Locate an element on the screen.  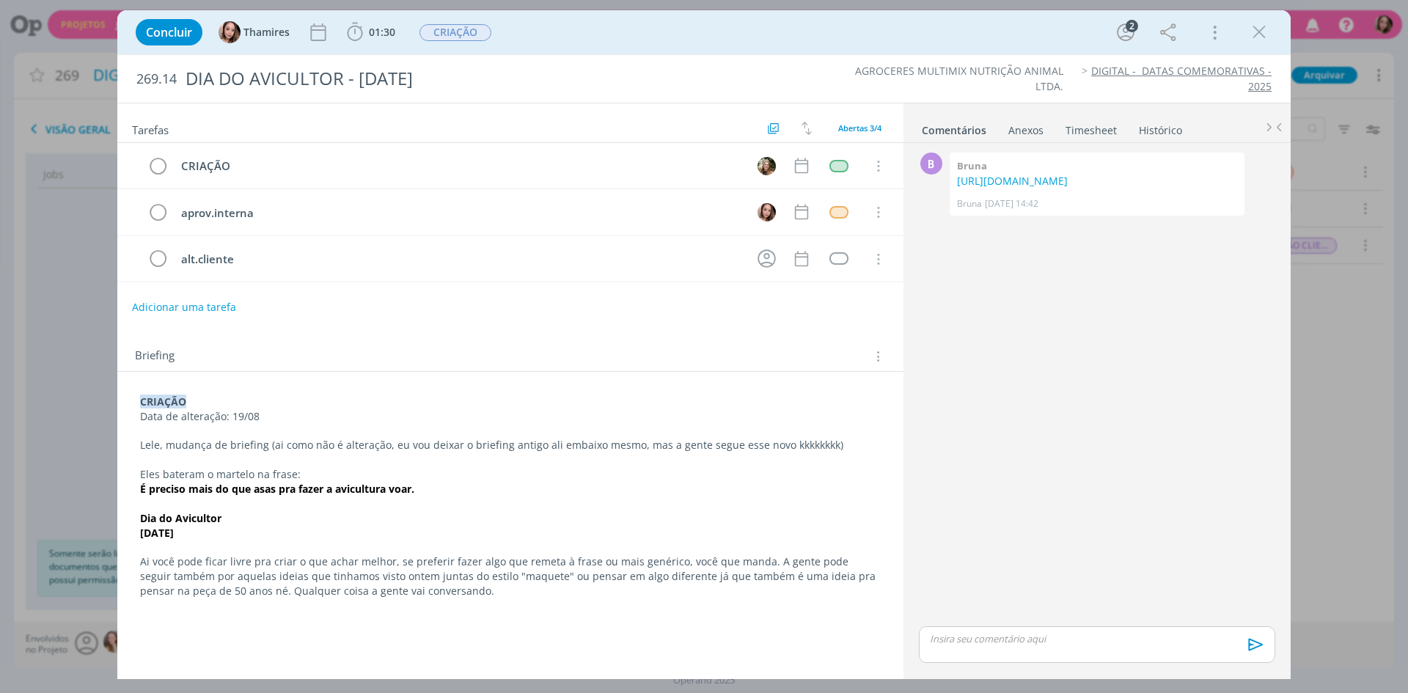
span: 269.14 is located at coordinates (156, 79).